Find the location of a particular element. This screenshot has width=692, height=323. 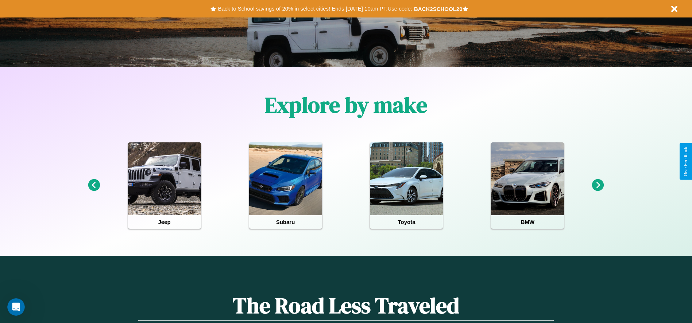

h4: Toyota is located at coordinates (406, 222).